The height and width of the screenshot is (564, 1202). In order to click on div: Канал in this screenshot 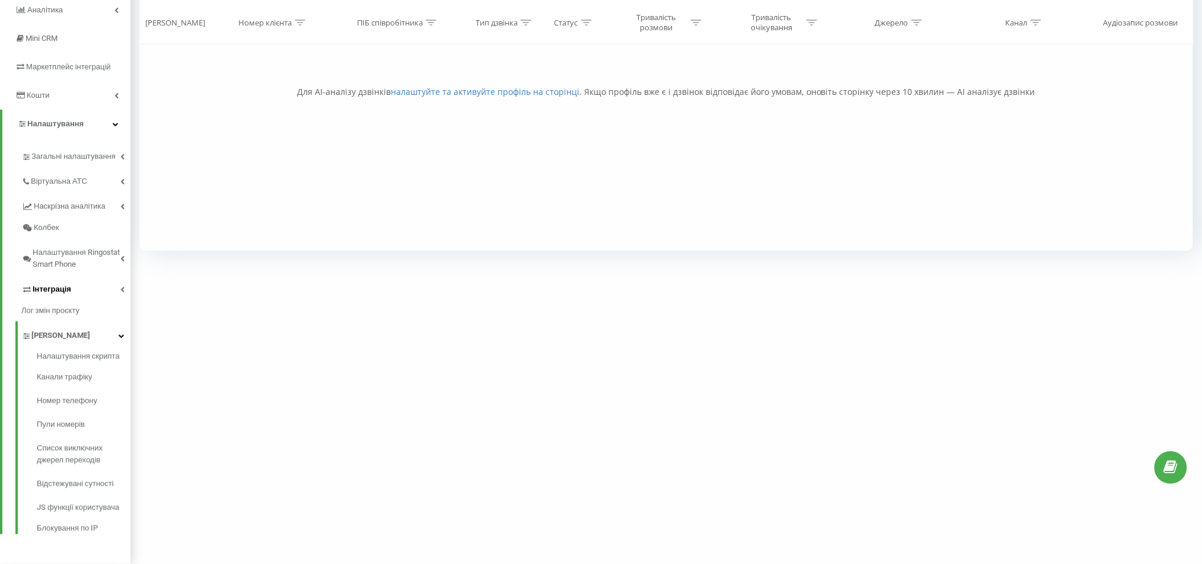, I will do `click(1016, 22)`.